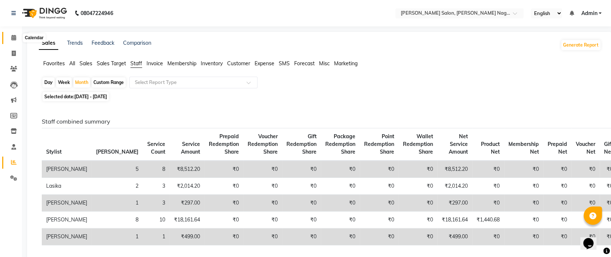 Image resolution: width=611 pixels, height=257 pixels. What do you see at coordinates (379, 144) in the screenshot?
I see `span: Point Redemption Share` at bounding box center [379, 144].